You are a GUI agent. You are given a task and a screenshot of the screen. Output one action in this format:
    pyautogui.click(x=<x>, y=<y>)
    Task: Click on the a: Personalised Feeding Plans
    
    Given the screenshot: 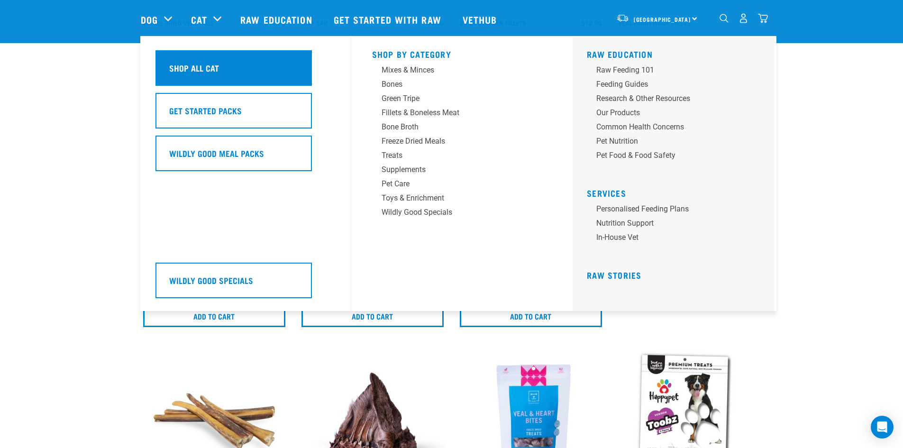 What is the action you would take?
    pyautogui.click(x=677, y=210)
    